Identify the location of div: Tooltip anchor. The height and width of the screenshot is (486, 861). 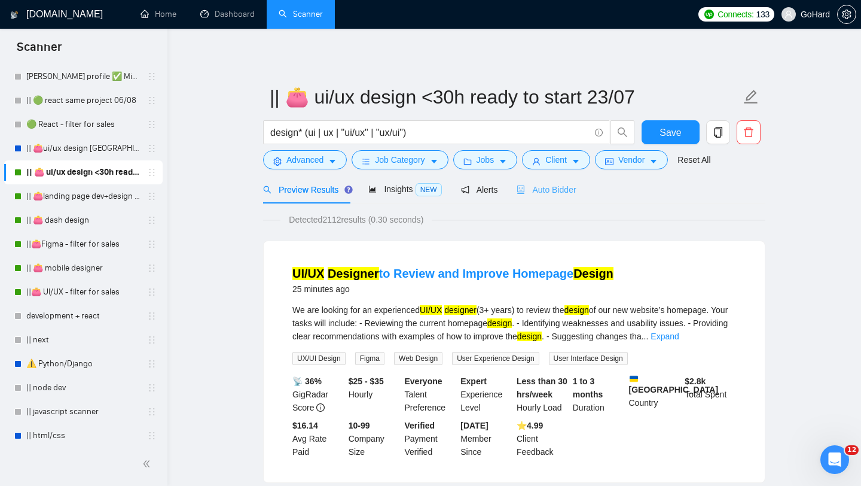
(349, 190).